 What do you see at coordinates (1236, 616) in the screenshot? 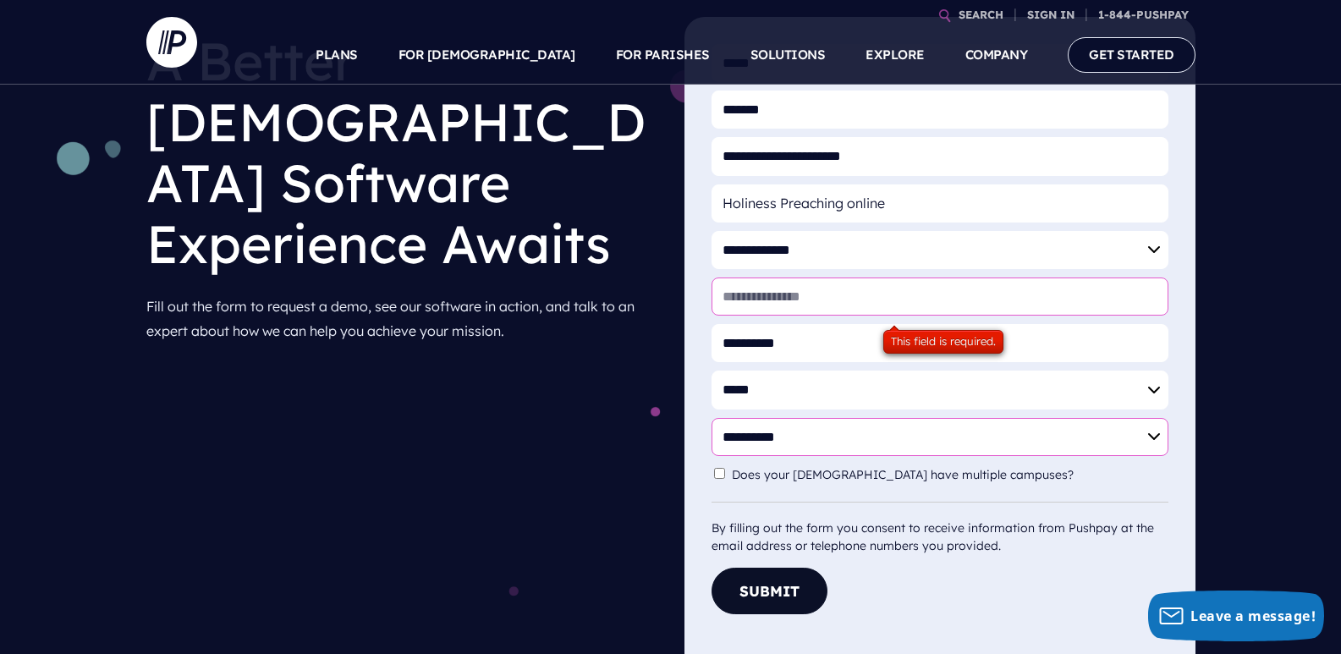
I see `button: Leave a message!` at bounding box center [1236, 616].